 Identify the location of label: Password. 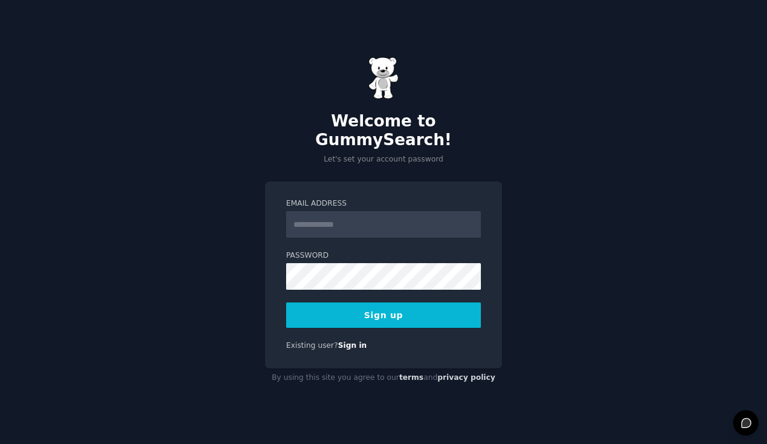
(384, 256).